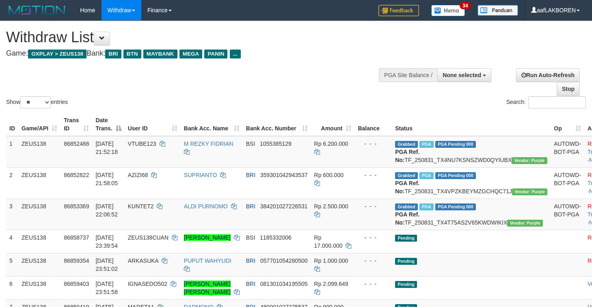  What do you see at coordinates (408, 75) in the screenshot?
I see `div: PGA Site Balance /` at bounding box center [408, 75].